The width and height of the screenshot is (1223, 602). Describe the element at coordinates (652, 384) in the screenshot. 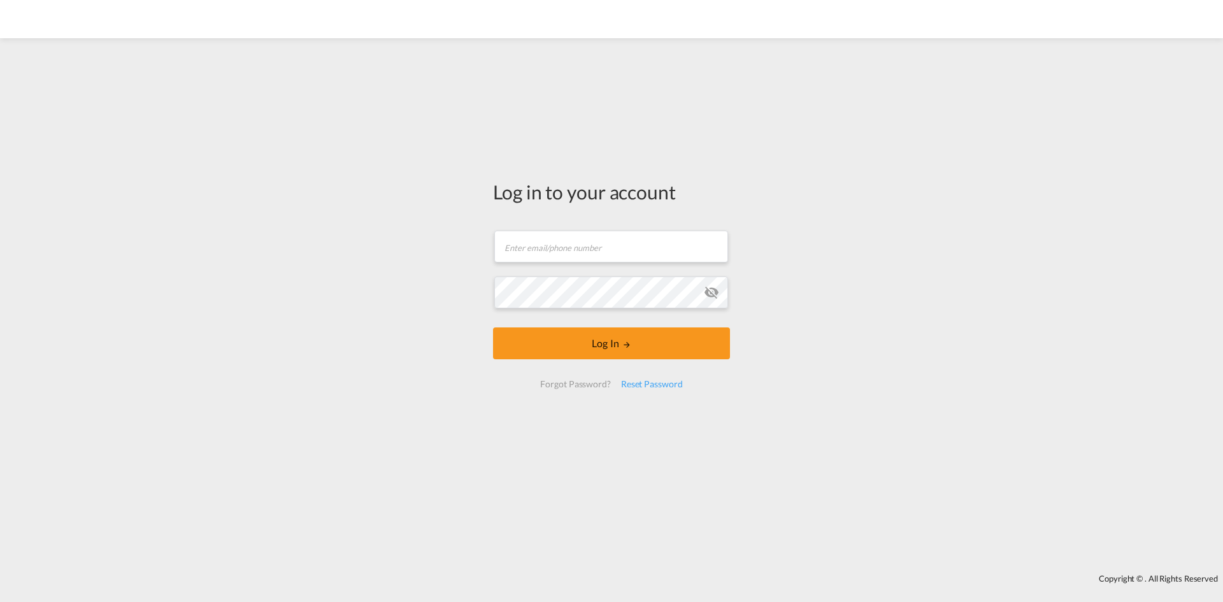

I see `div: Reset Password` at that location.